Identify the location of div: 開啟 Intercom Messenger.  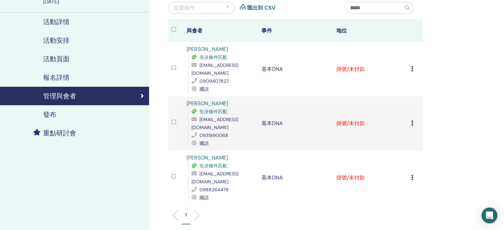
(489, 216).